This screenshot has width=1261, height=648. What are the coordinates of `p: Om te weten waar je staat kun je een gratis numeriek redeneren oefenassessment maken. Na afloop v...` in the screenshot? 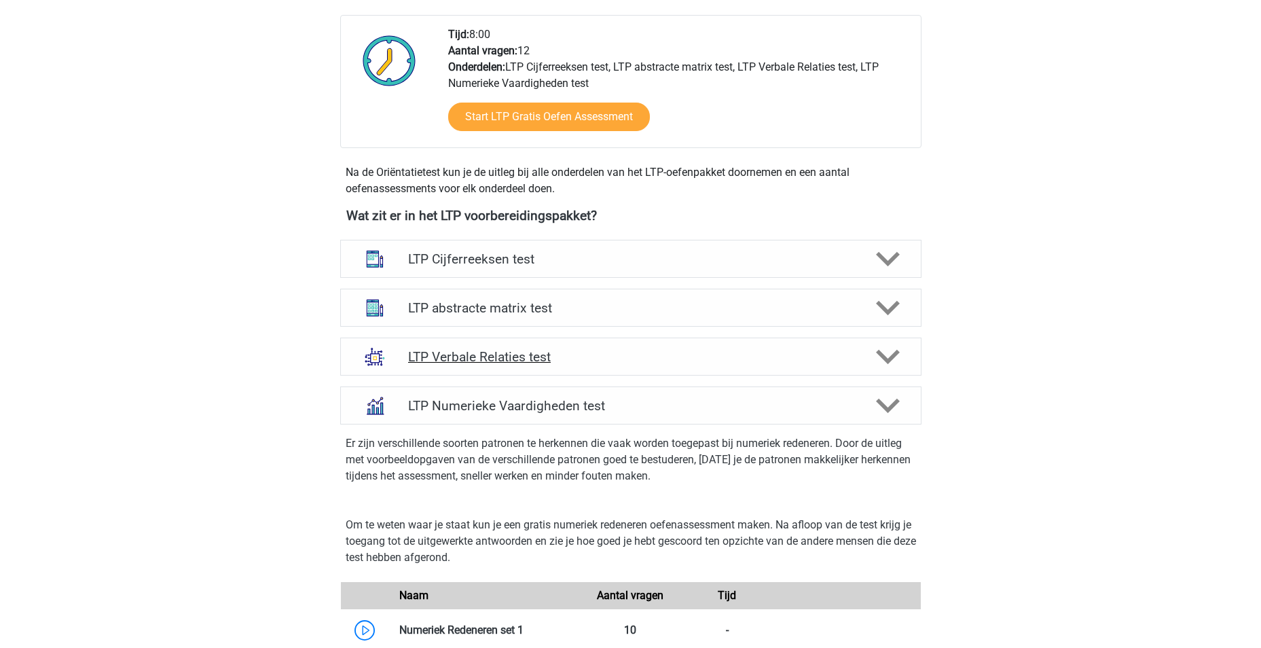 It's located at (631, 541).